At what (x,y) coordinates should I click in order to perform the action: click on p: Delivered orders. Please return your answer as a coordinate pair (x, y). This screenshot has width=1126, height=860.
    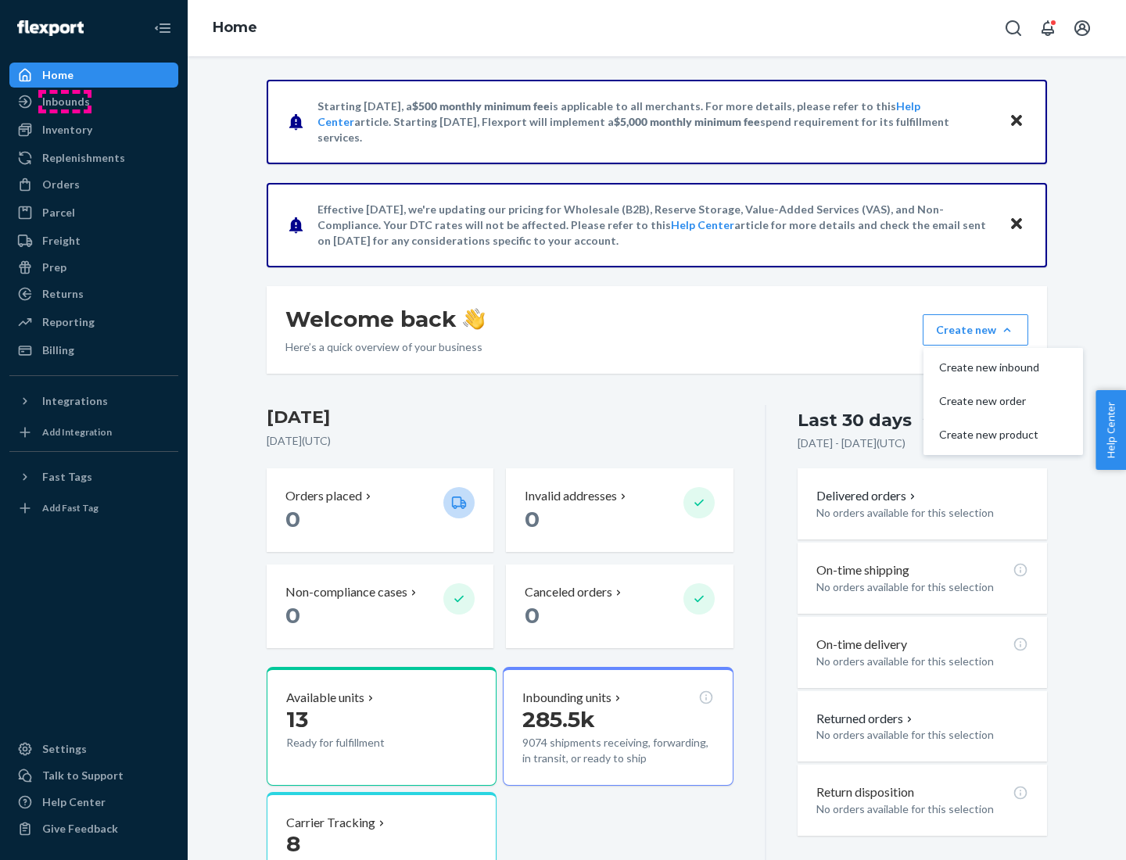
    Looking at the image, I should click on (867, 496).